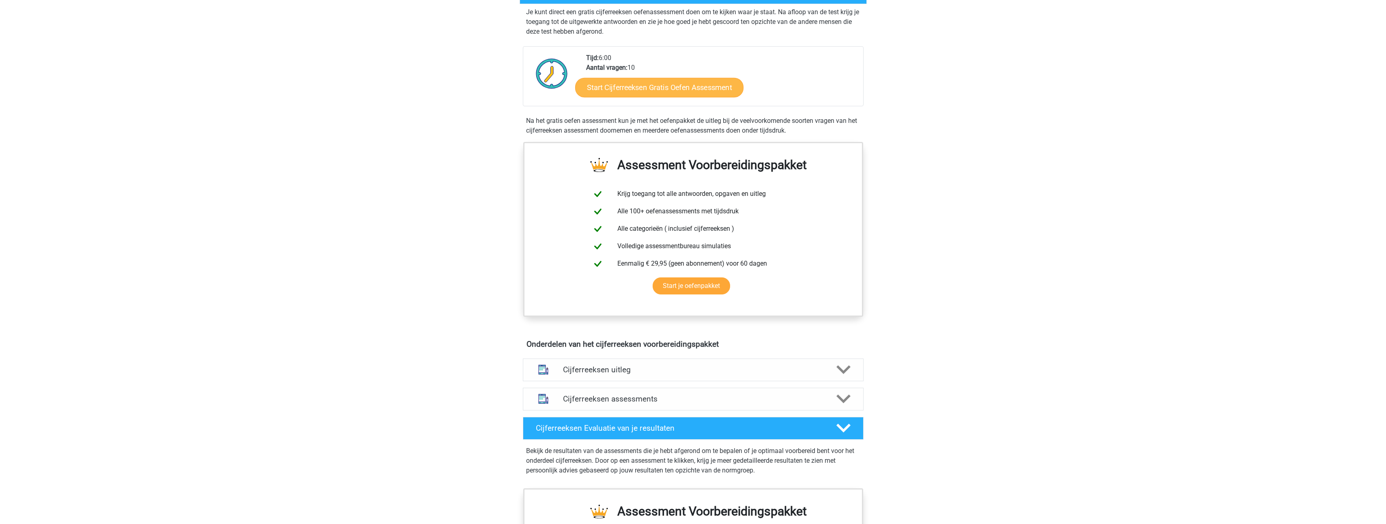  Describe the element at coordinates (659, 87) in the screenshot. I see `a: Start Cijferreeksen Gratis Oefen Assessment` at that location.